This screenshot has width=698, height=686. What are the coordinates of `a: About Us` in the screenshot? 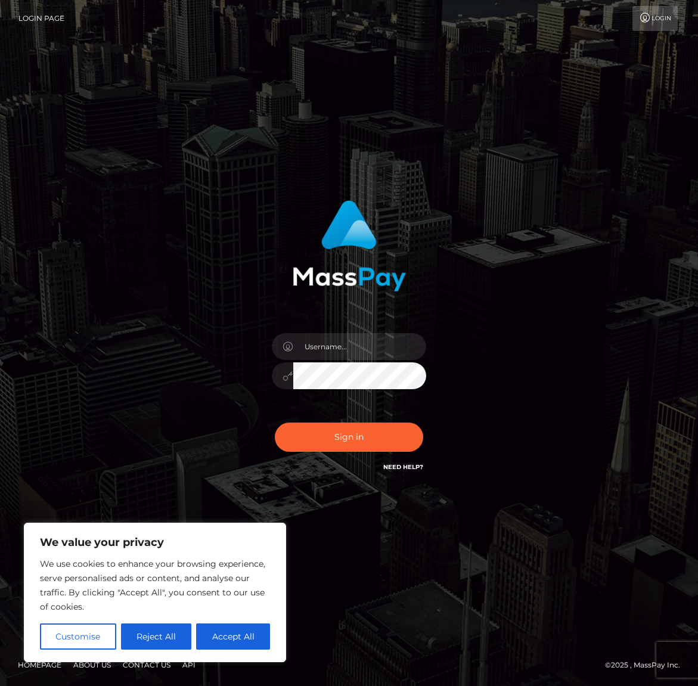 It's located at (92, 665).